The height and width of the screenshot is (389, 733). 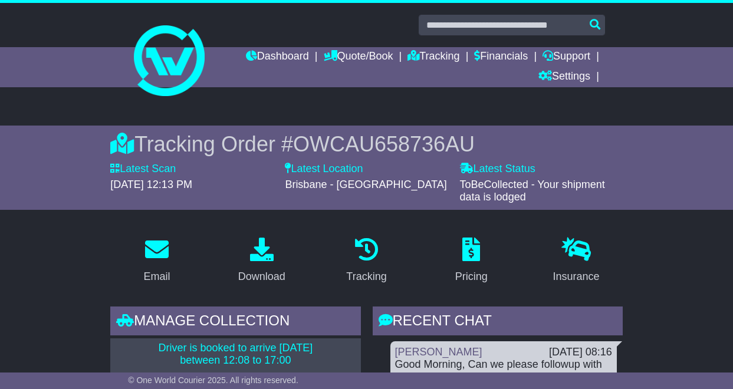 What do you see at coordinates (358, 57) in the screenshot?
I see `a: Quote/Book` at bounding box center [358, 57].